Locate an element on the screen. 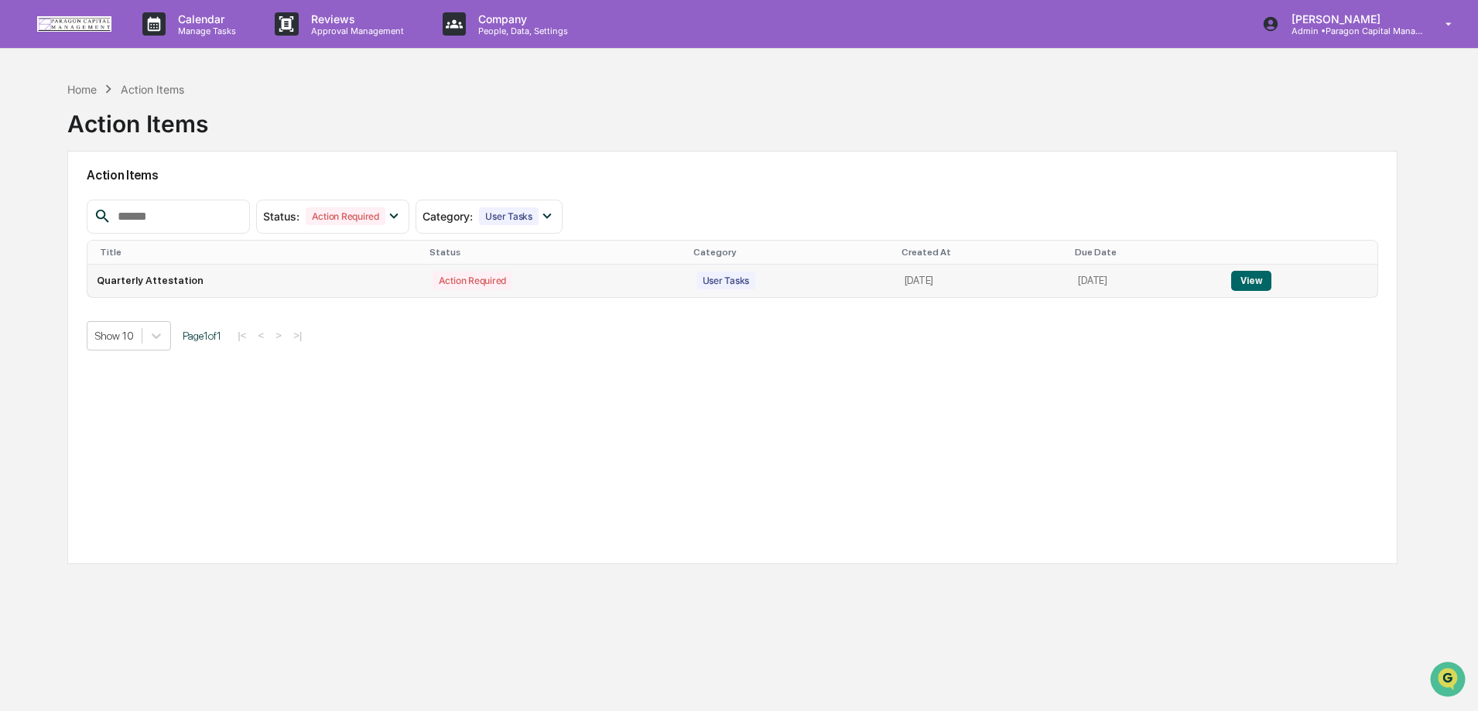 The image size is (1478, 711). p: Manage Tasks is located at coordinates (204, 31).